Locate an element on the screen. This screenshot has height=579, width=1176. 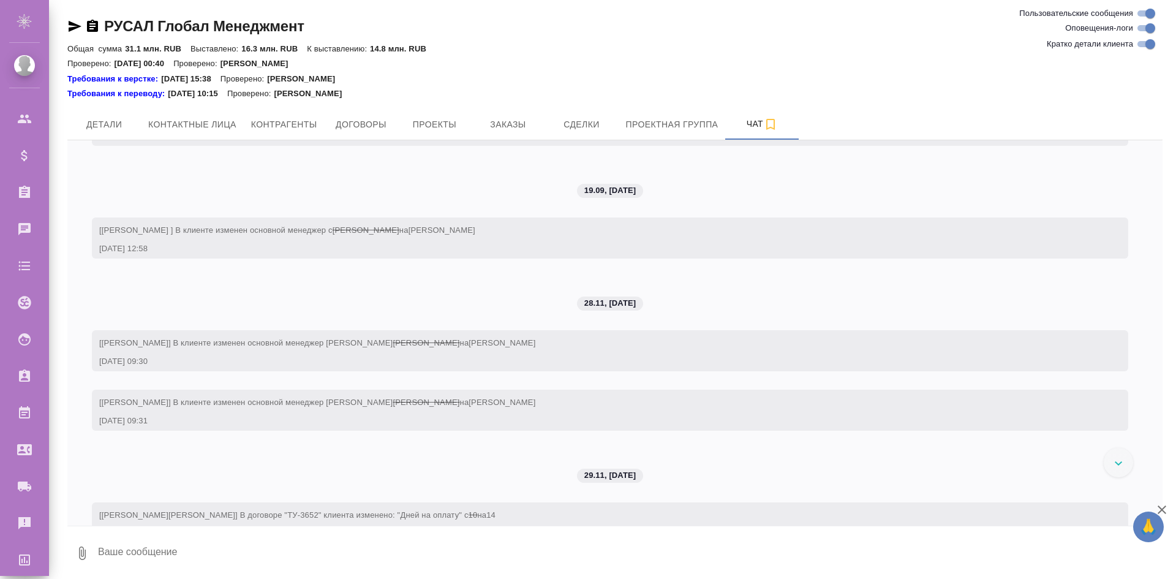
p: К выставлению: is located at coordinates (338, 48).